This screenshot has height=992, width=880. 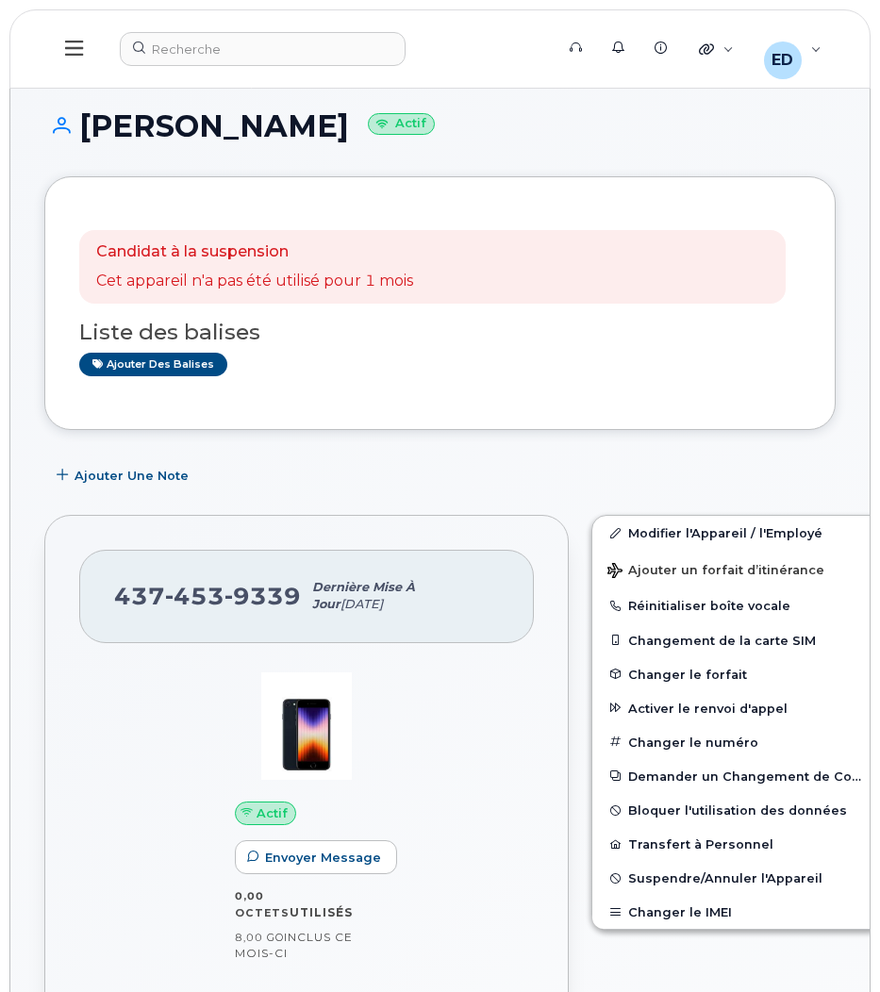 I want to click on span: Changer le forfait, so click(x=687, y=673).